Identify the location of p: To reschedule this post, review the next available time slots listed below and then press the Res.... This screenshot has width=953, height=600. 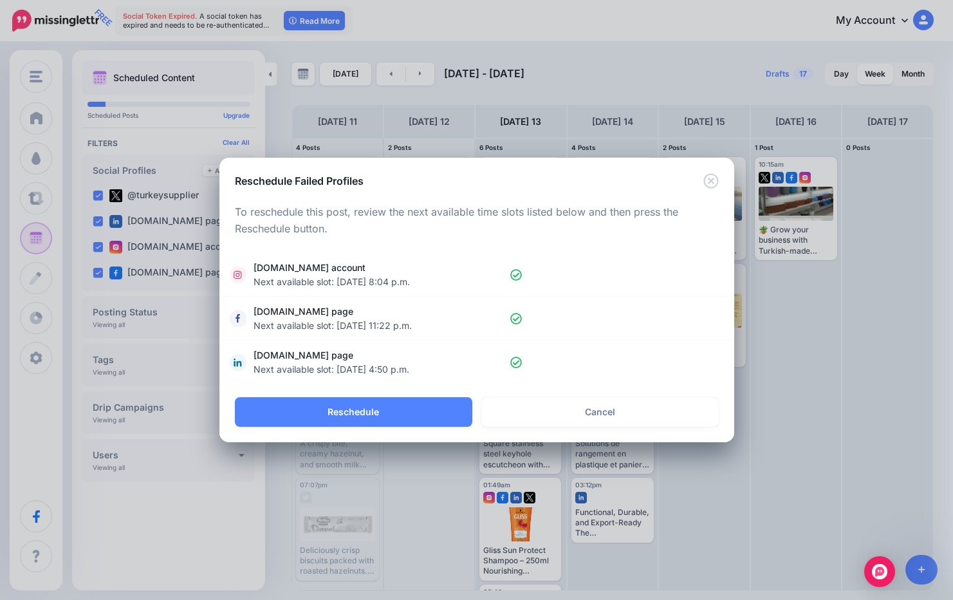
(477, 221).